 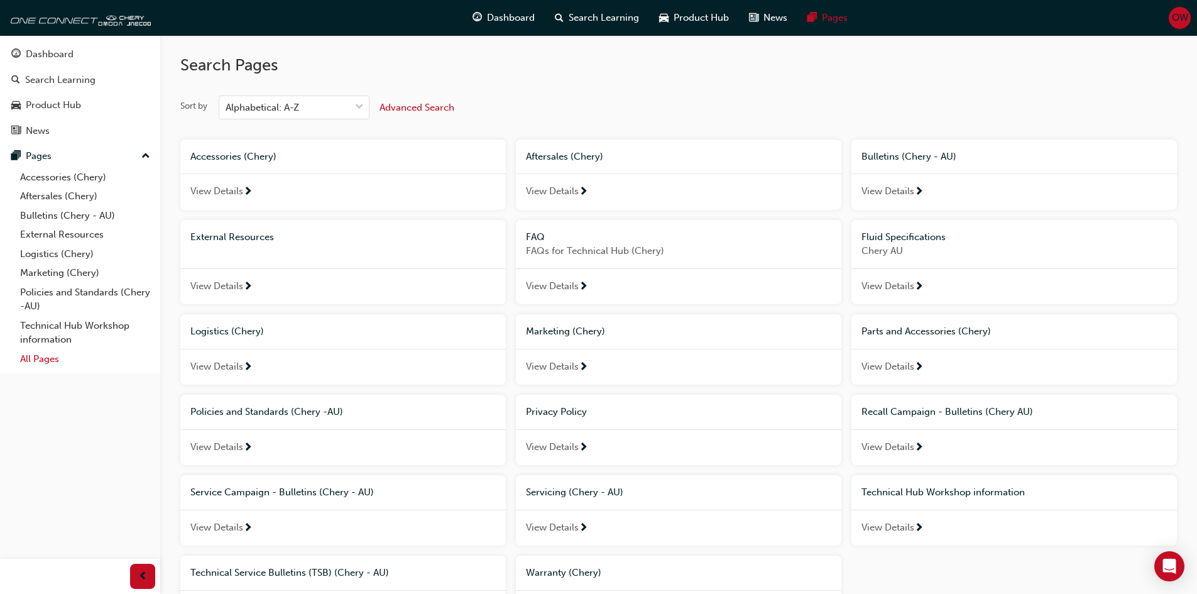 What do you see at coordinates (79, 18) in the screenshot?
I see `a: oneconnect` at bounding box center [79, 18].